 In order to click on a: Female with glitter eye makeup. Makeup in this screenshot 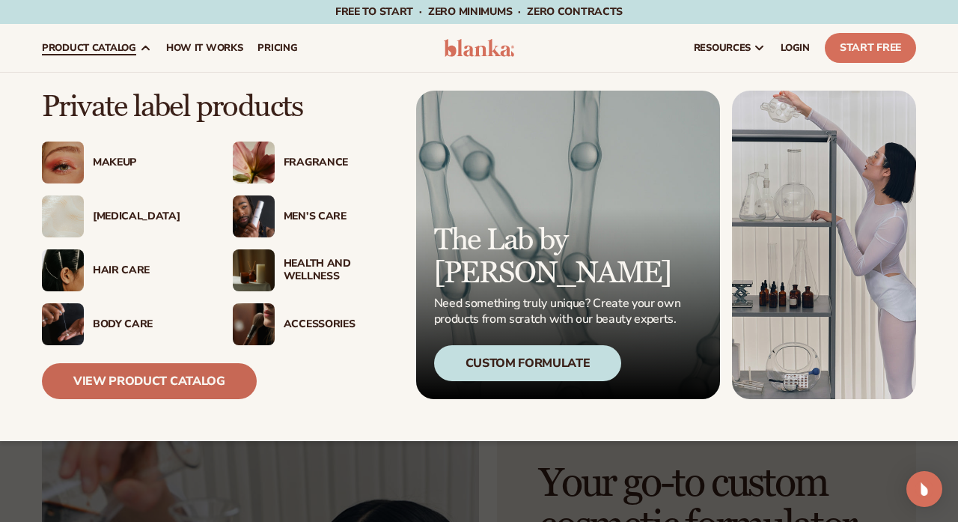, I will do `click(122, 162)`.